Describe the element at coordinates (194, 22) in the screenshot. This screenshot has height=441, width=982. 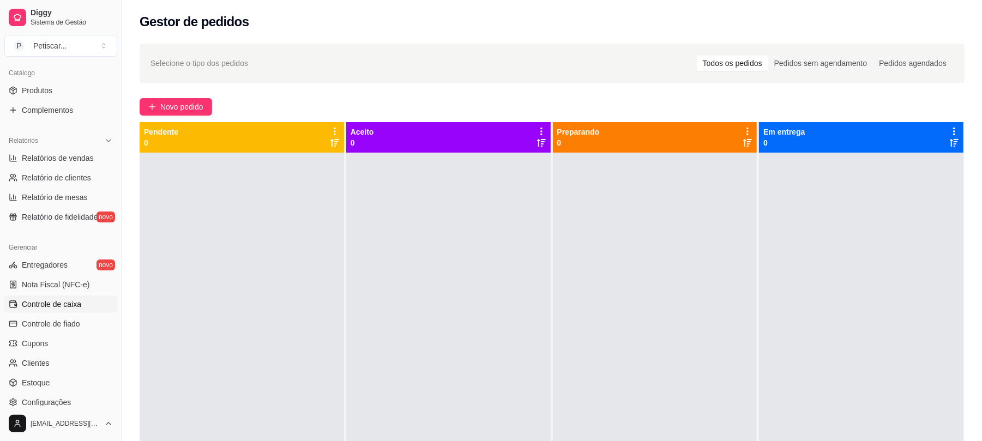
I see `h2: Gestor de pedidos` at that location.